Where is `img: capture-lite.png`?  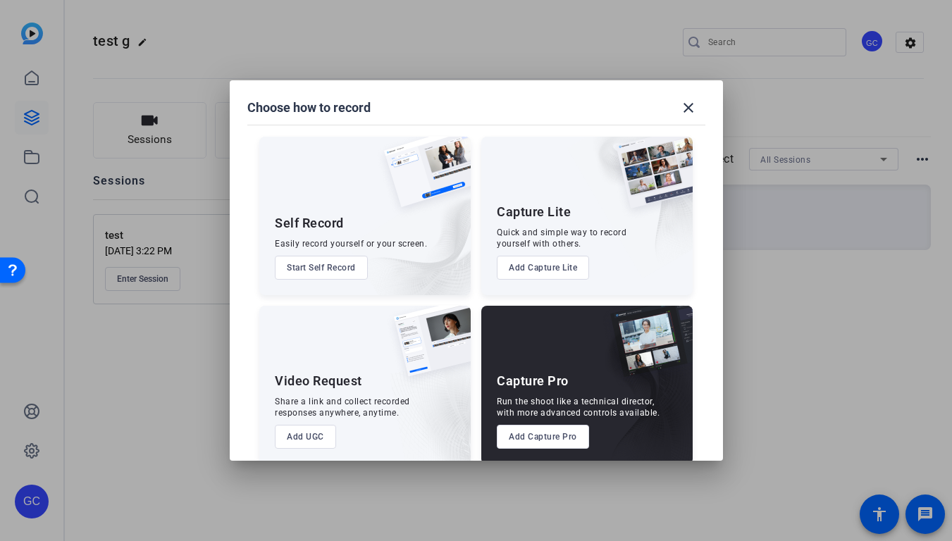 img: capture-lite.png is located at coordinates (649, 180).